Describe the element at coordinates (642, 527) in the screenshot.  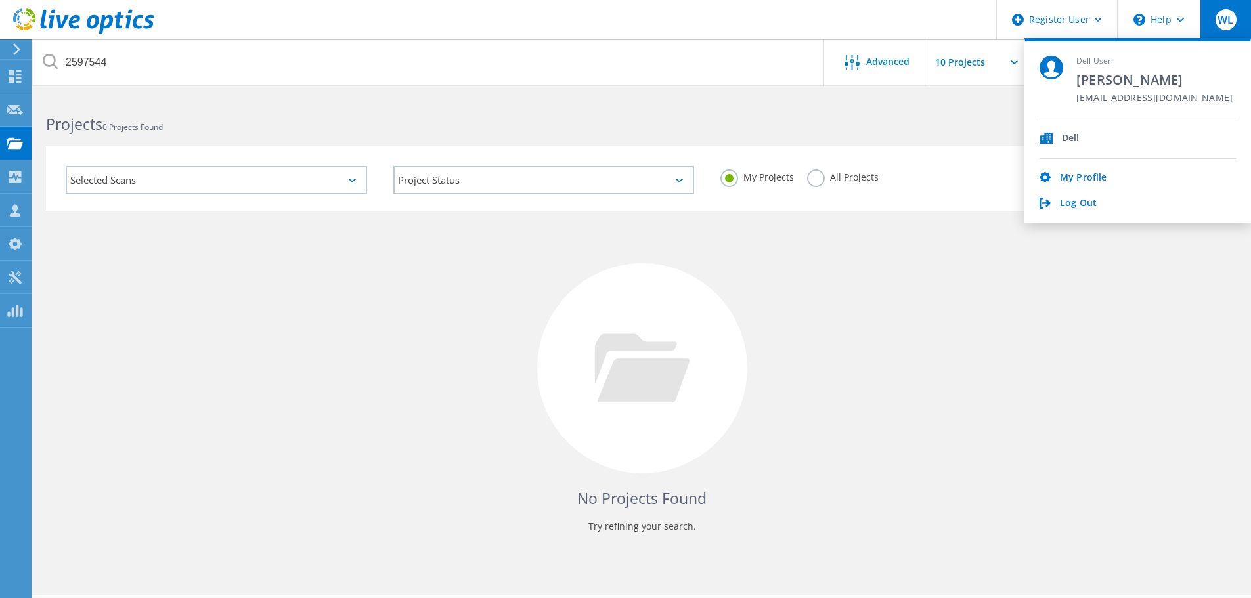
I see `p: Try refining your search.` at that location.